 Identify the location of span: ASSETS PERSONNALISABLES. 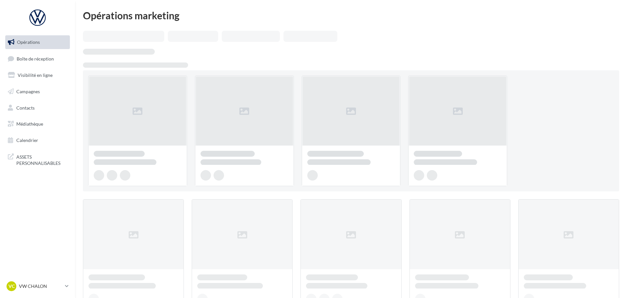
(42, 159).